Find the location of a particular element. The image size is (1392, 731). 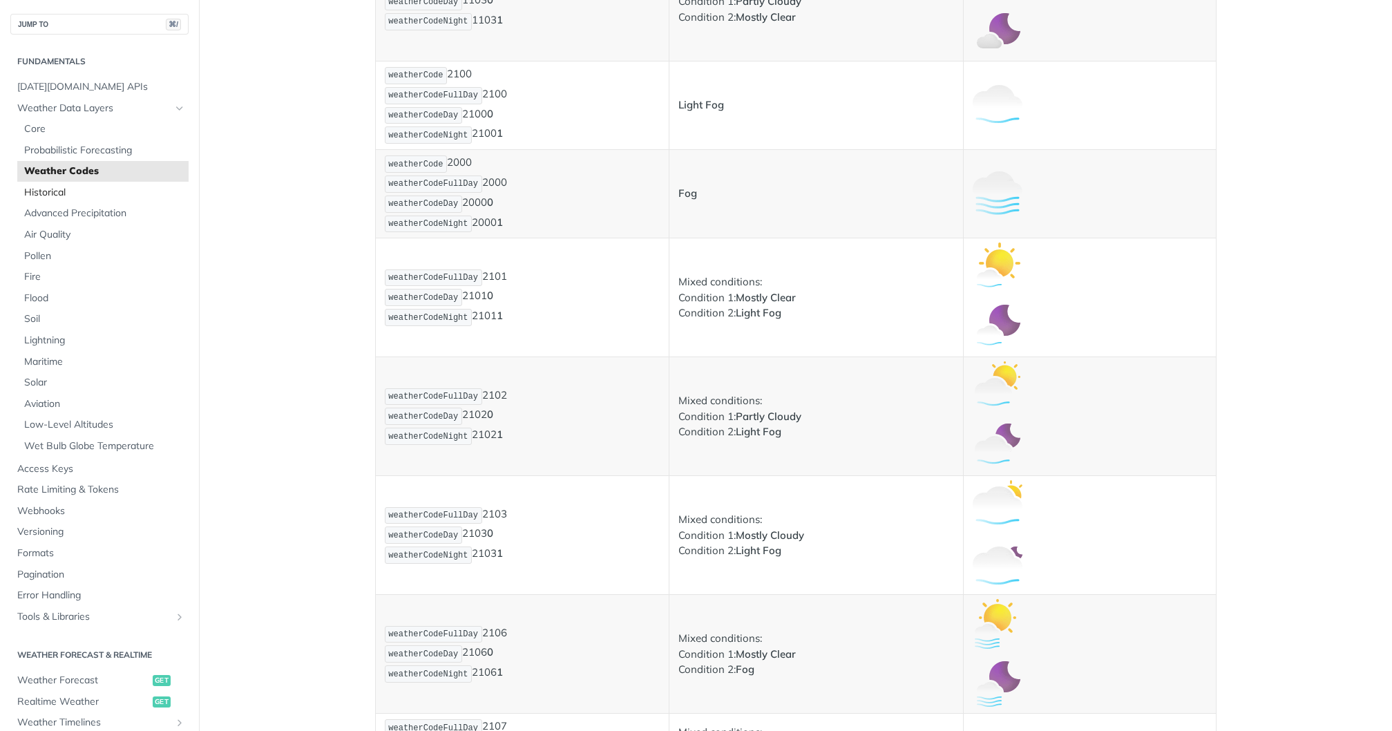

button: JUMP TO⌘/ is located at coordinates (99, 24).